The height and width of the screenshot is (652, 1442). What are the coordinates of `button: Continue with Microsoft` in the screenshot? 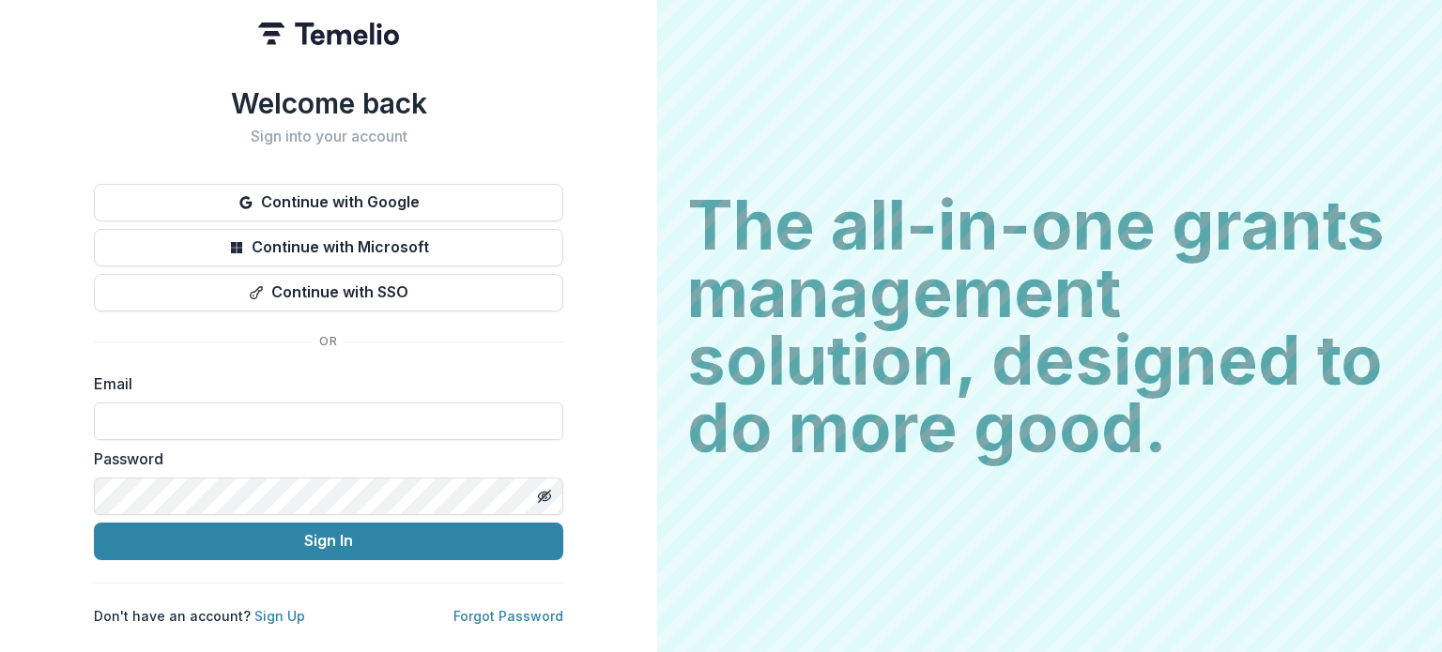 It's located at (329, 248).